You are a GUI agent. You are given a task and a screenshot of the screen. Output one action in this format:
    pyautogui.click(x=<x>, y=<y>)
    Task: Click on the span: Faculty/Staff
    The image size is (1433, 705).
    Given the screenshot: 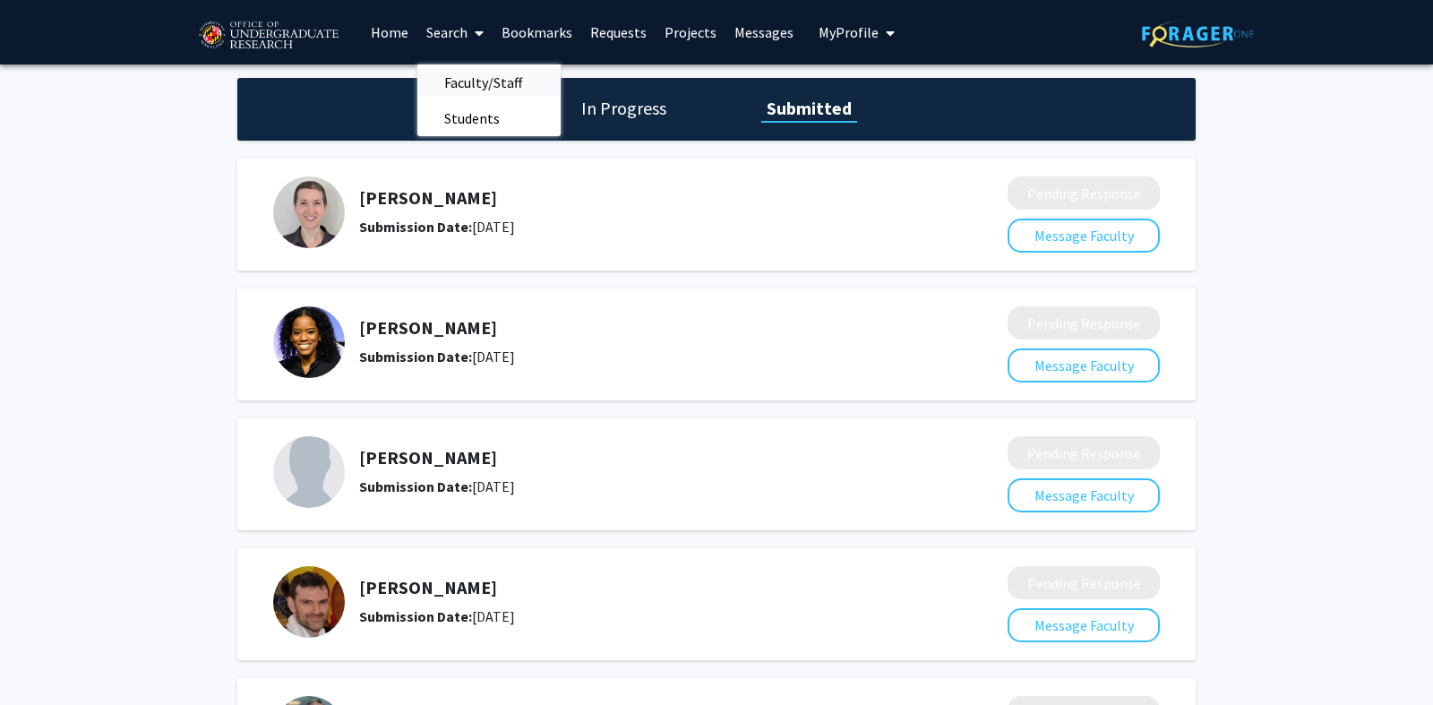 What is the action you would take?
    pyautogui.click(x=483, y=82)
    